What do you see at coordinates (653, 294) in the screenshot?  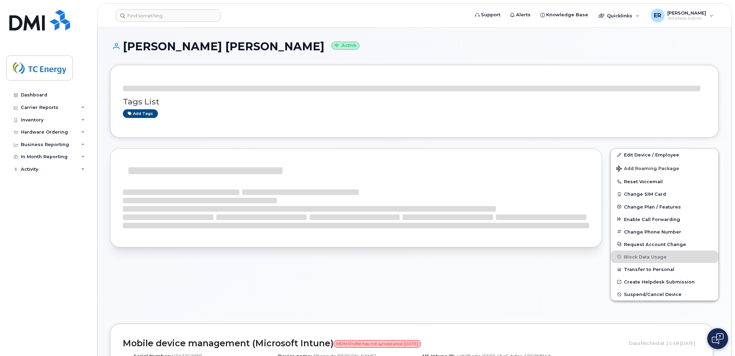 I see `span: Suspend/Cancel Device` at bounding box center [653, 294].